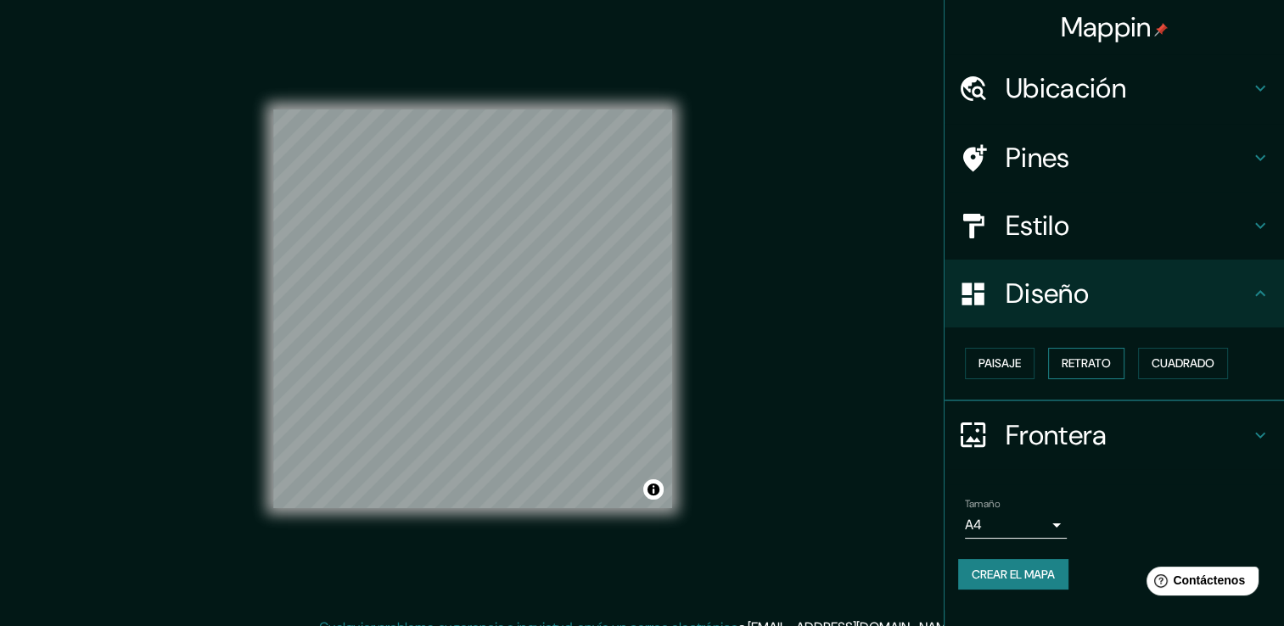 This screenshot has height=626, width=1284. Describe the element at coordinates (1128, 294) in the screenshot. I see `h4: Diseño` at that location.